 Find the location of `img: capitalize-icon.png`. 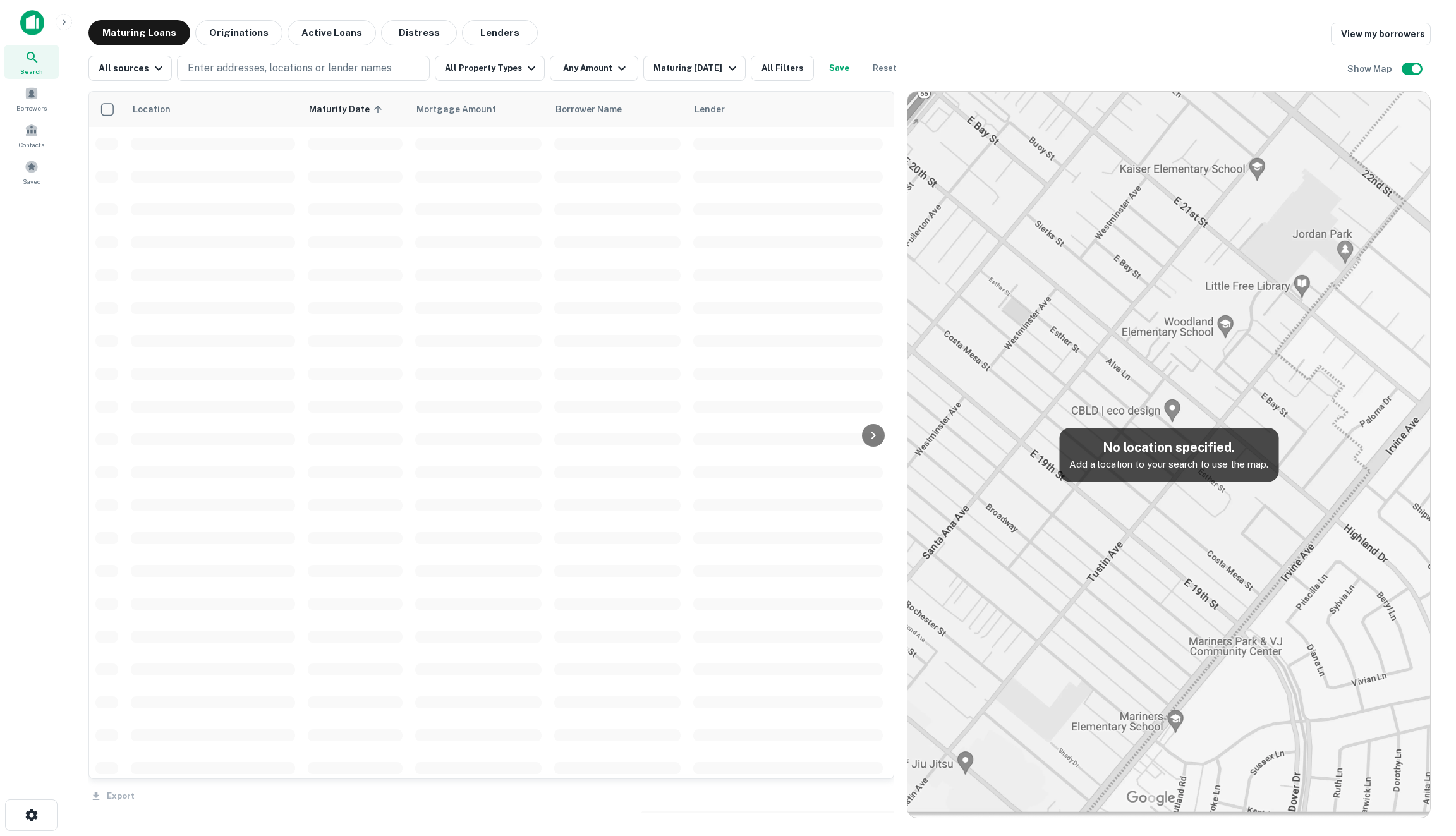

img: capitalize-icon.png is located at coordinates (33, 23).